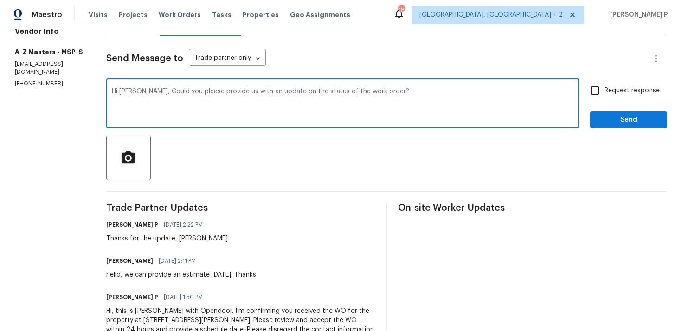  I want to click on span: Request response, so click(632, 90).